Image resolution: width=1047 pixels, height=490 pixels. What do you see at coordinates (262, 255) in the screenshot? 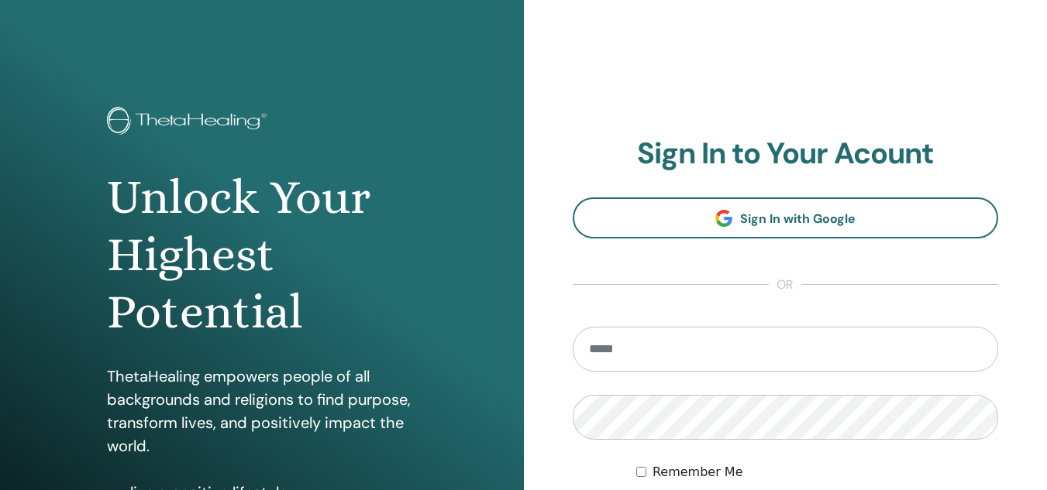
I see `h1: Unlock Your Highest Potential` at bounding box center [262, 255].